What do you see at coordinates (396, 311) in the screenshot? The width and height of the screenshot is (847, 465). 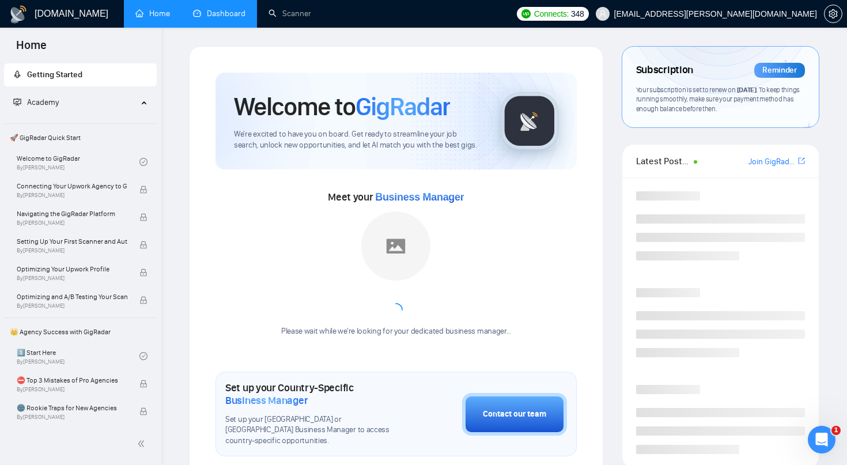 I see `span: loading` at bounding box center [396, 311].